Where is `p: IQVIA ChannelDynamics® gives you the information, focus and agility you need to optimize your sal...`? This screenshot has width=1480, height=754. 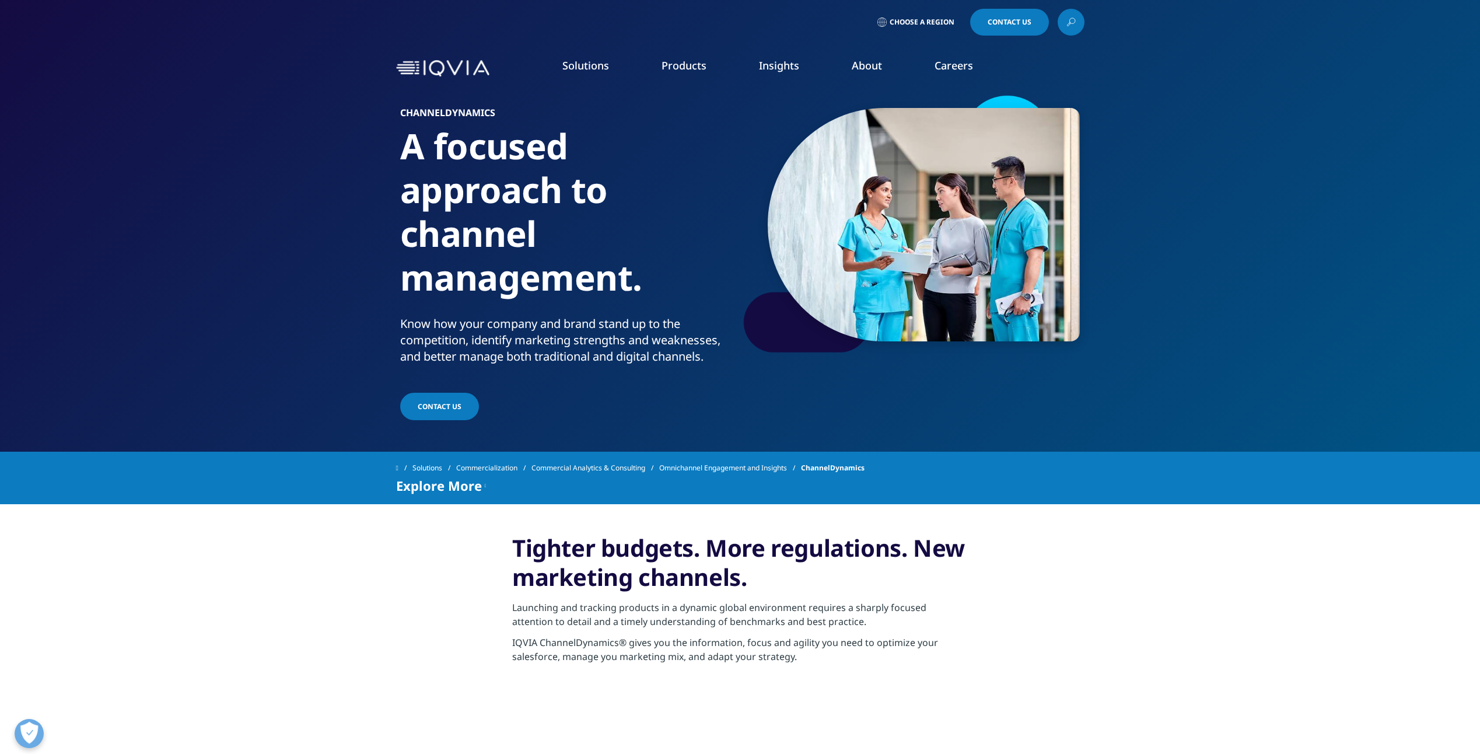
p: IQVIA ChannelDynamics® gives you the information, focus and agility you need to optimize your sal... is located at coordinates (740, 653).